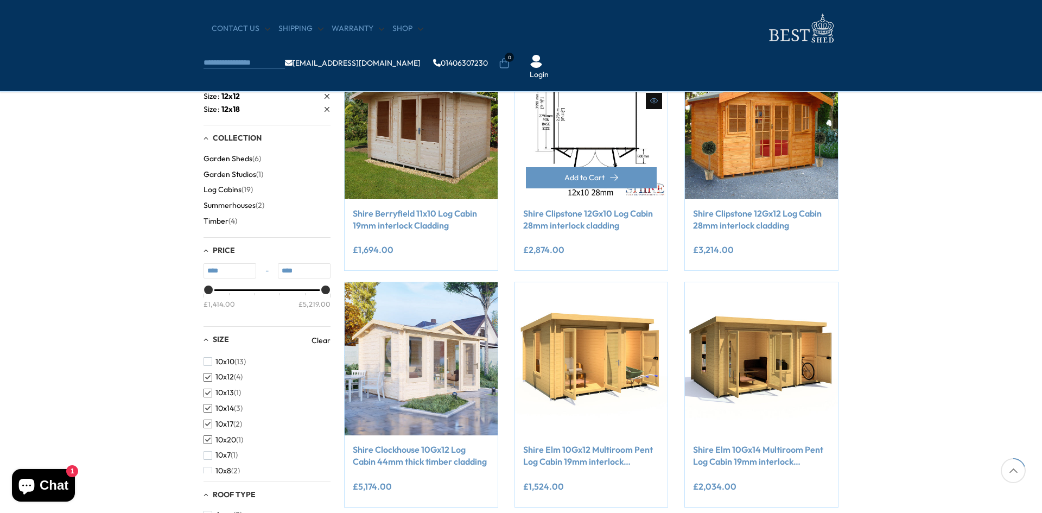  Describe the element at coordinates (228, 158) in the screenshot. I see `span: Garden Sheds` at that location.